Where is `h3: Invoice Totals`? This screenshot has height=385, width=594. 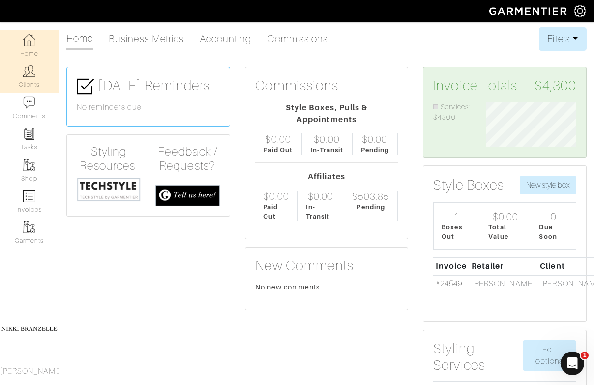
h3: Invoice Totals is located at coordinates (505, 86).